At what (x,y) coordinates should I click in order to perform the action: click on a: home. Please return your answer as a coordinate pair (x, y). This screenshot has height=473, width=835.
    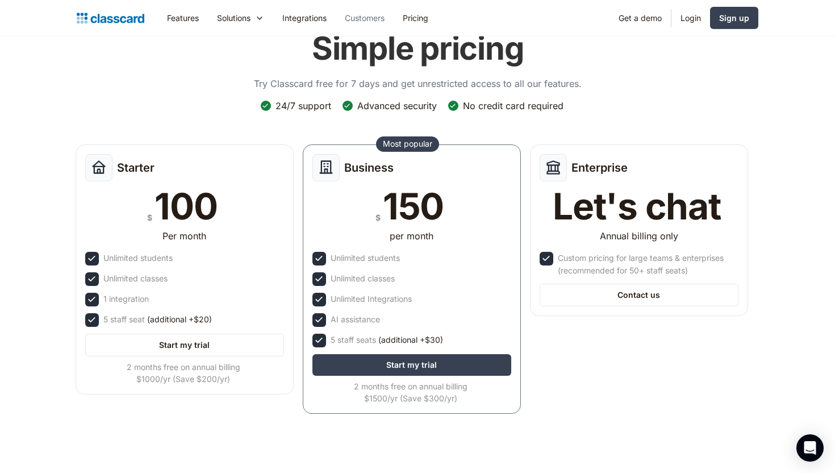
    Looking at the image, I should click on (110, 18).